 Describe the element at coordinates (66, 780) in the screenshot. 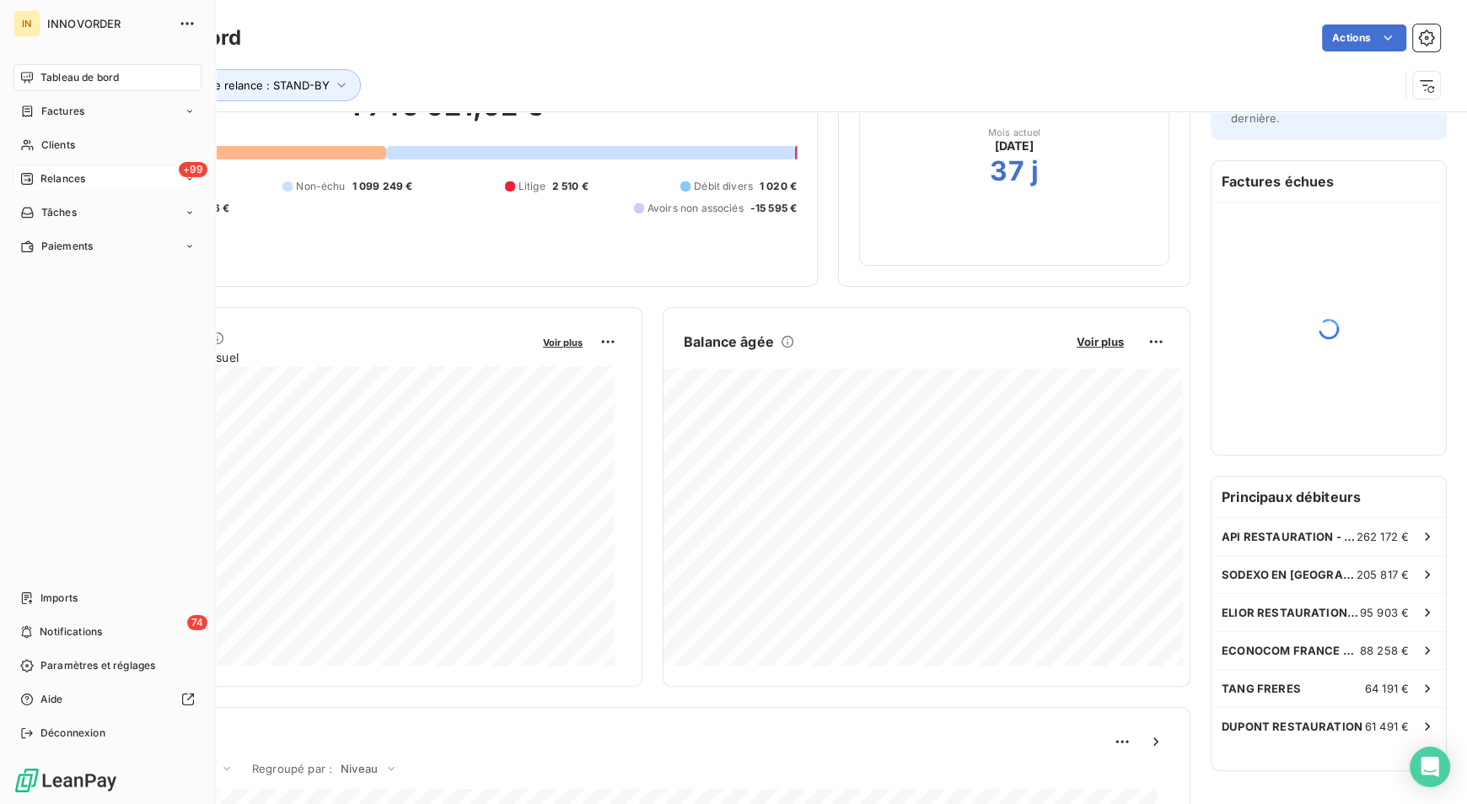

I see `img: Logo LeanPay` at that location.